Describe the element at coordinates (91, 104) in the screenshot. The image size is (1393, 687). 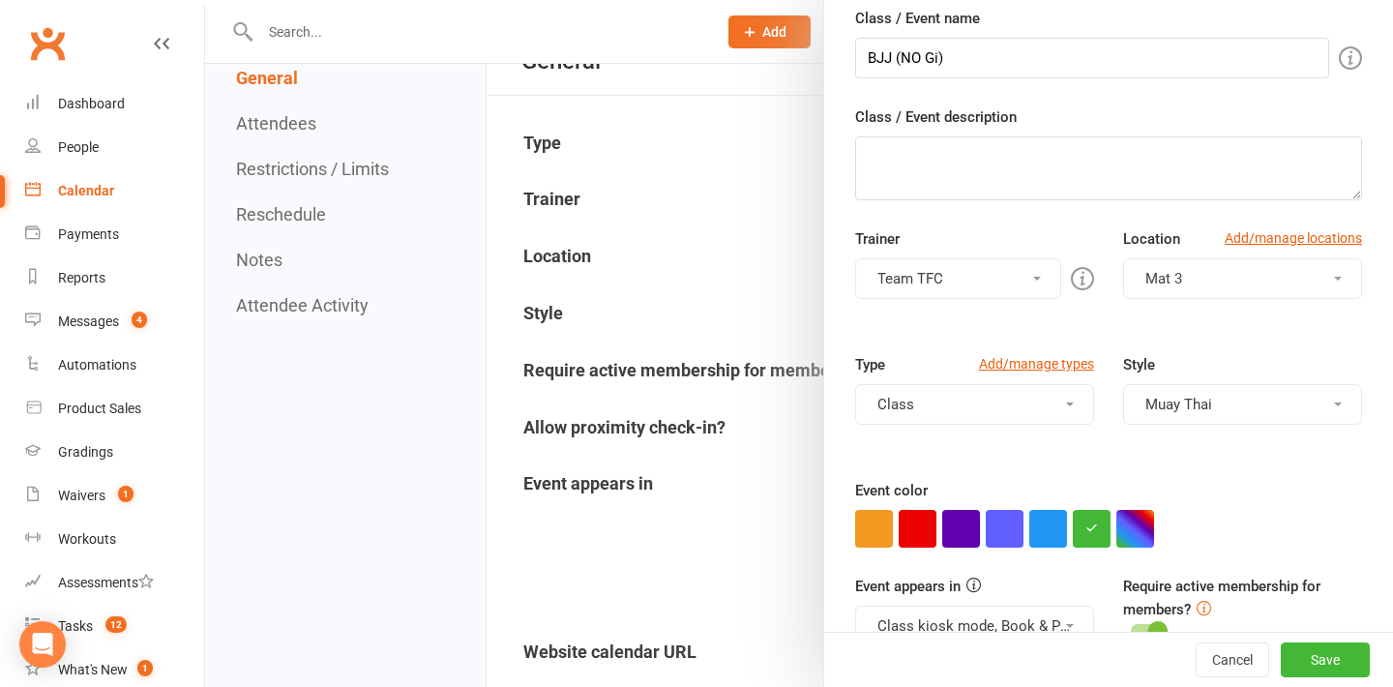
I see `div: Dashboard` at that location.